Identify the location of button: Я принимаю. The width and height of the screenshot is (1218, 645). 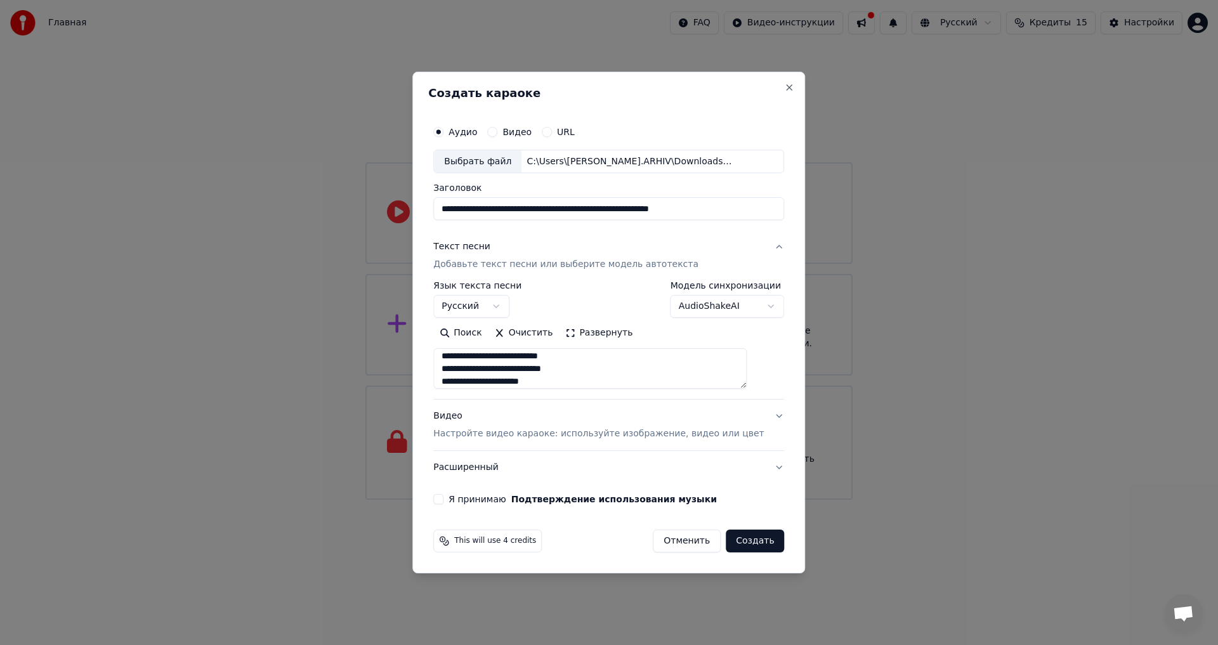
(614, 499).